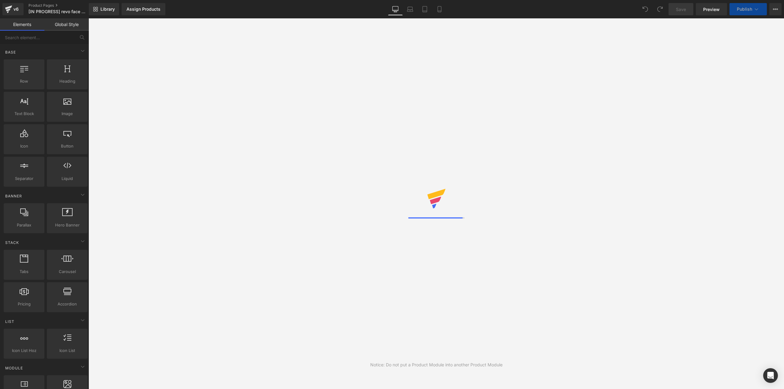 The height and width of the screenshot is (389, 784). I want to click on span: Row, so click(24, 81).